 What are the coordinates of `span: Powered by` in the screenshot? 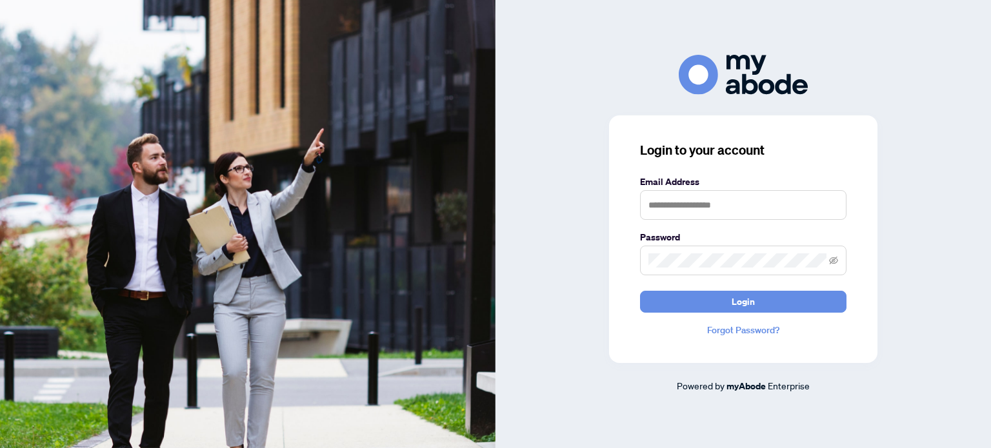 It's located at (701, 386).